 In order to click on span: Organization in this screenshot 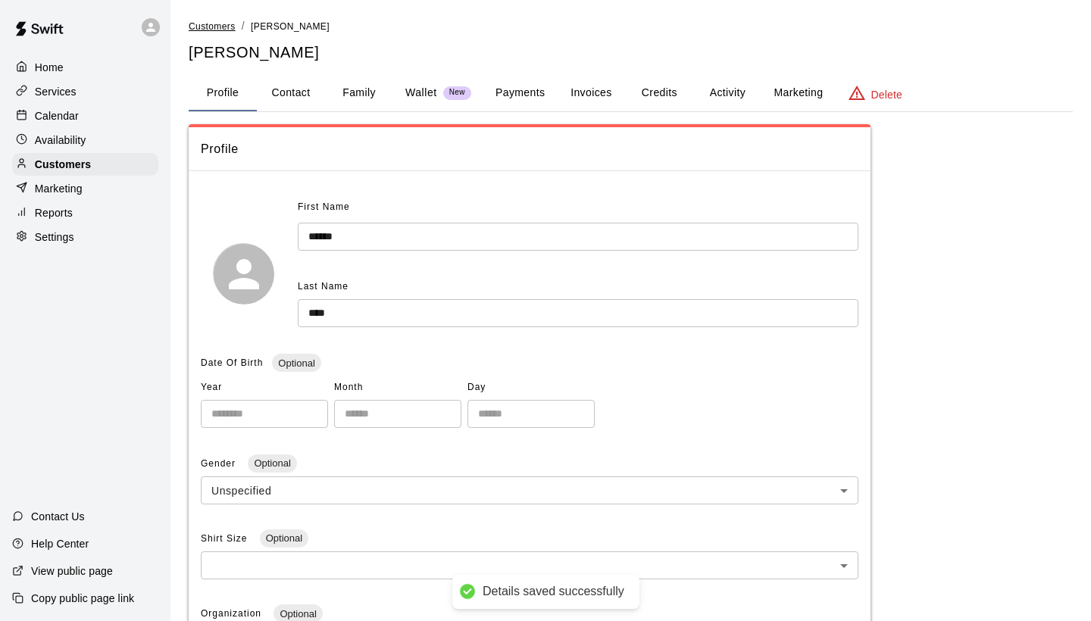, I will do `click(233, 613)`.